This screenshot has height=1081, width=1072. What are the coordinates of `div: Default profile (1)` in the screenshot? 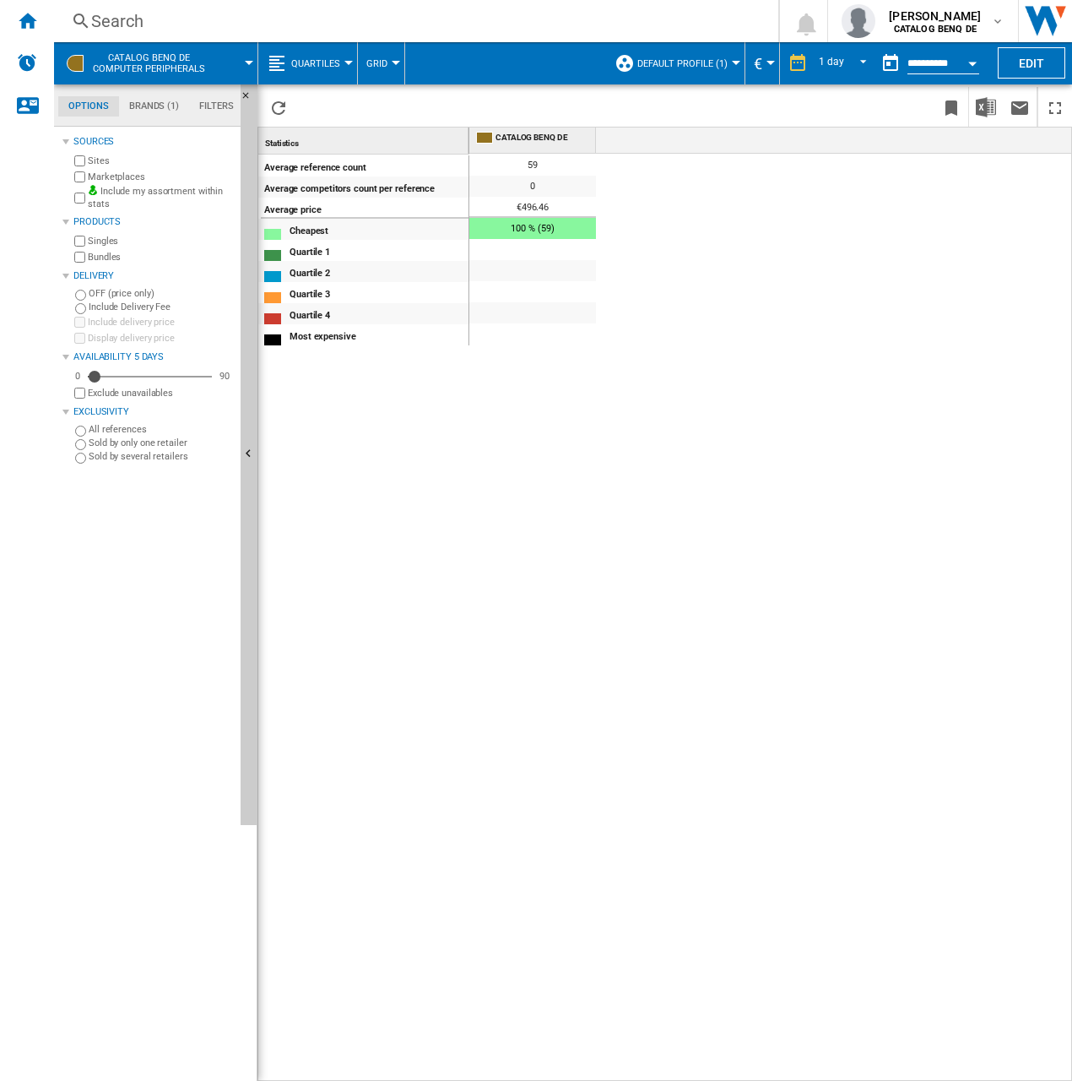 It's located at (675, 63).